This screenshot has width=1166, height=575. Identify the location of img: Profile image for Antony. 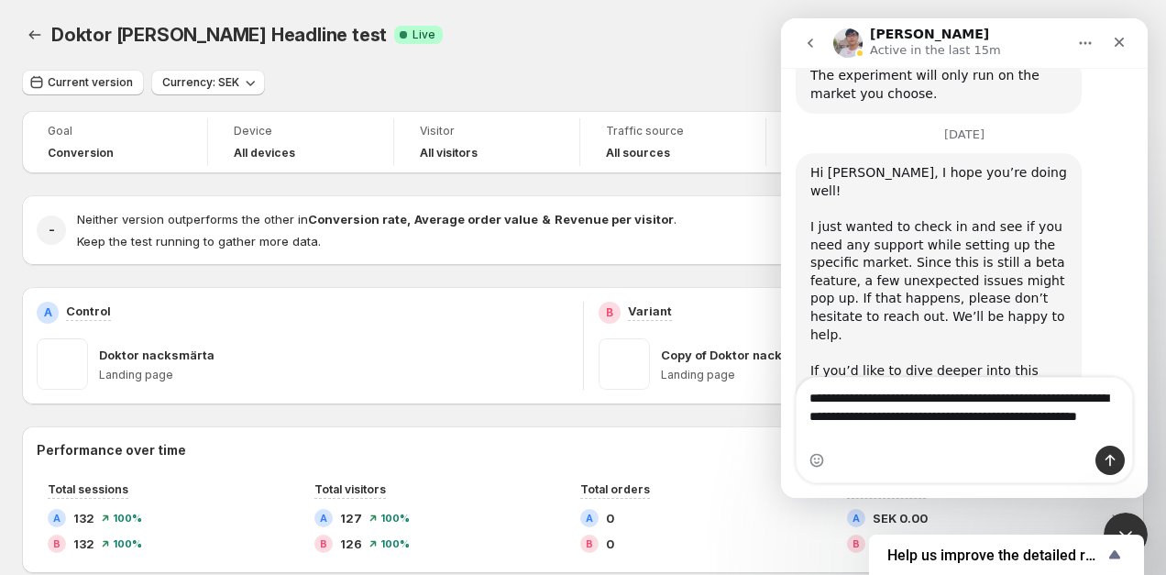
(67, 25).